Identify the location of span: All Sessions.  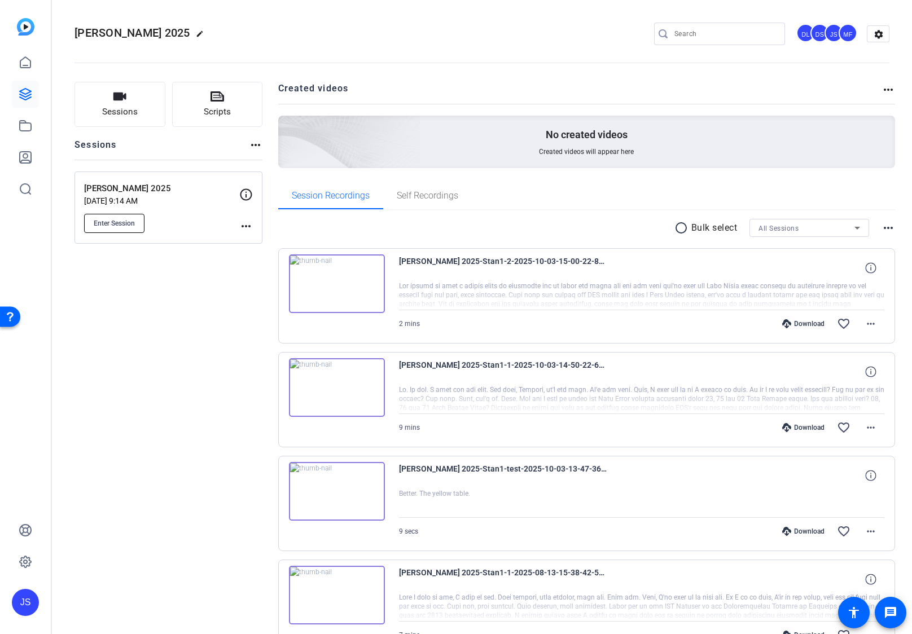
(778, 229).